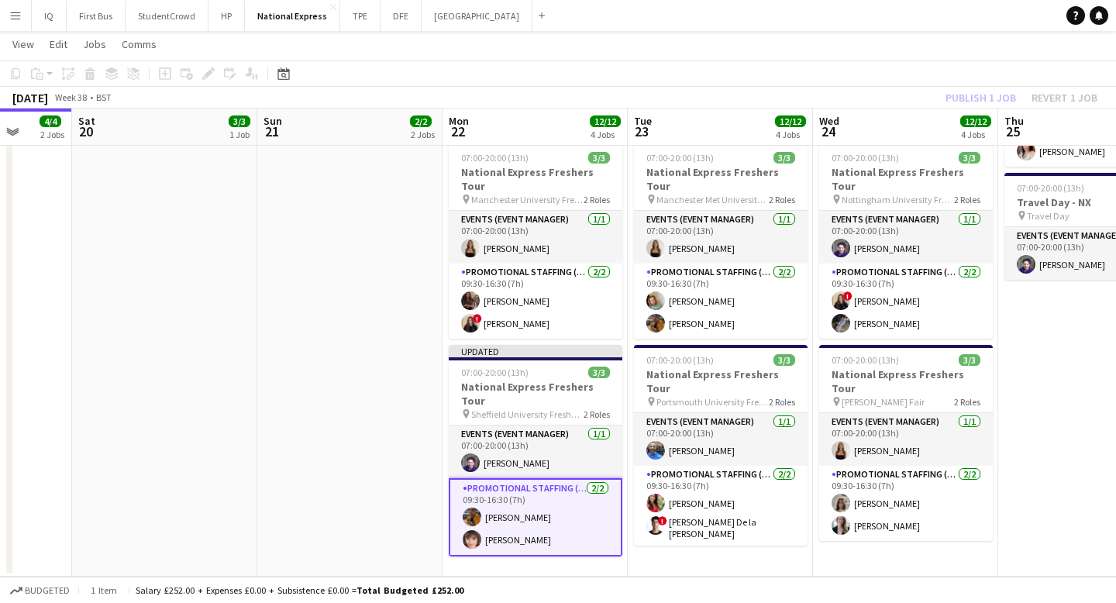  I want to click on div: BST, so click(104, 97).